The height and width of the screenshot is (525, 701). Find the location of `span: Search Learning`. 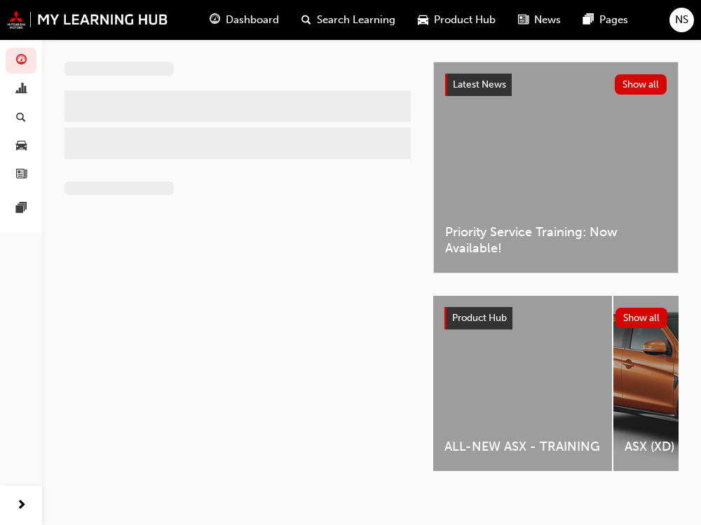

span: Search Learning is located at coordinates (356, 20).